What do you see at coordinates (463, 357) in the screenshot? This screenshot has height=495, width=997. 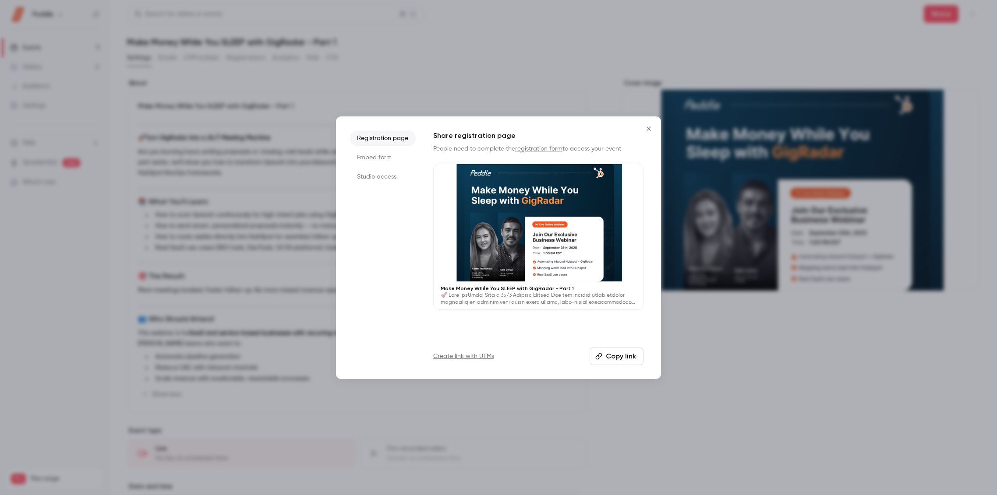 I see `a: Create link with UTMs` at bounding box center [463, 357].